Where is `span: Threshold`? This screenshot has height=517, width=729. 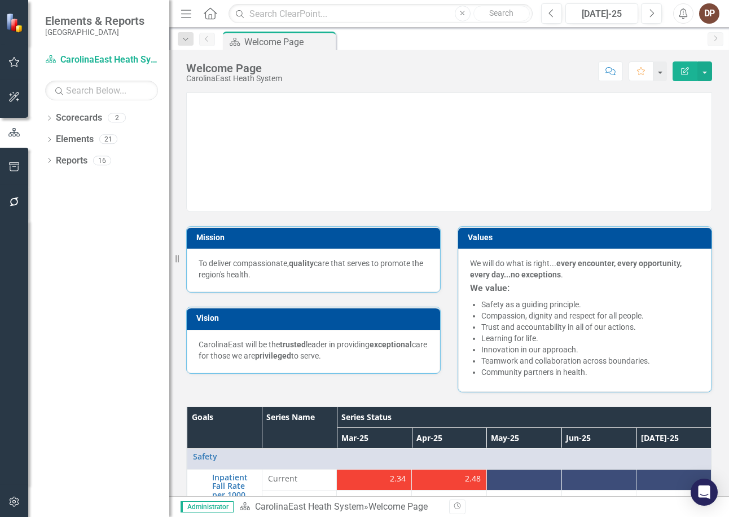 span: Threshold is located at coordinates (300, 500).